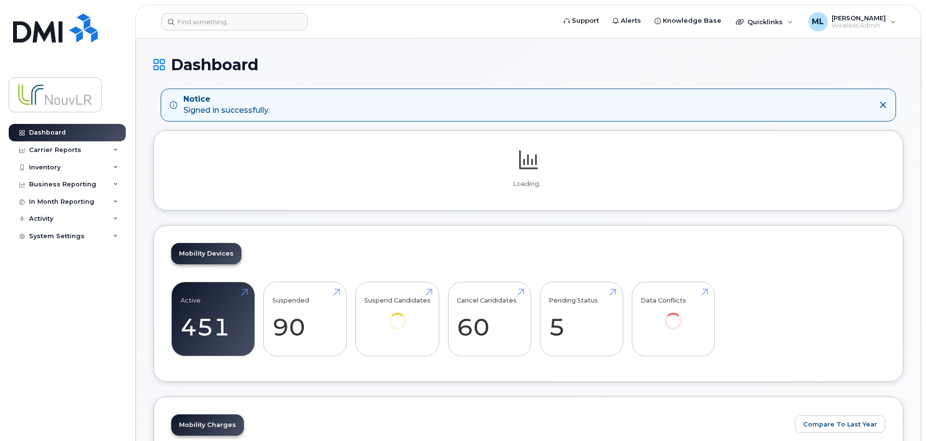 This screenshot has height=441, width=926. I want to click on div: Signed in successfully., so click(226, 105).